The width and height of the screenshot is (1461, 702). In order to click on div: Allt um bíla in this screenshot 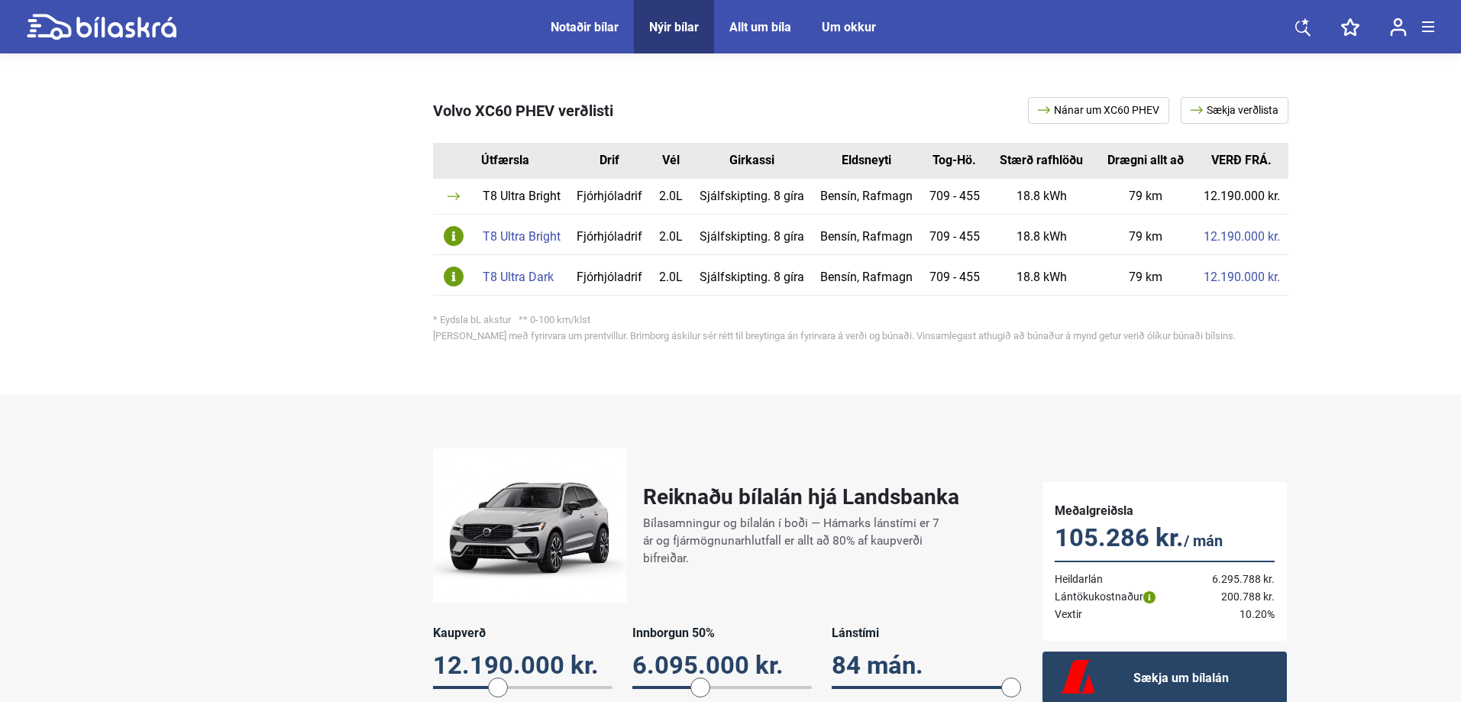, I will do `click(760, 27)`.